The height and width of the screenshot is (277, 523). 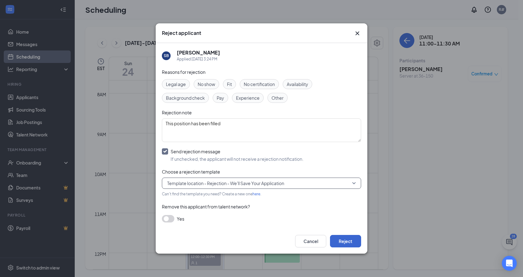 I want to click on textarea: This position has been filled, so click(x=261, y=130).